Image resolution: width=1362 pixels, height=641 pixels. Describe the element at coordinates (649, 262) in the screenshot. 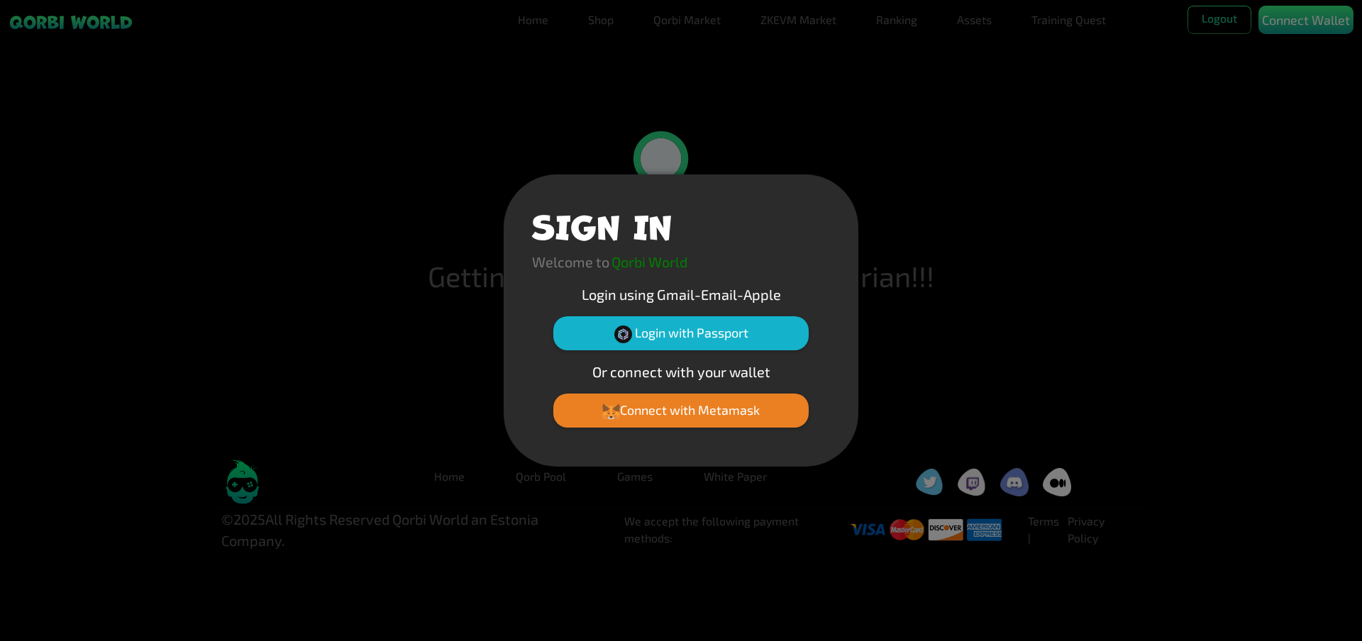

I see `p: Qorbi World` at that location.